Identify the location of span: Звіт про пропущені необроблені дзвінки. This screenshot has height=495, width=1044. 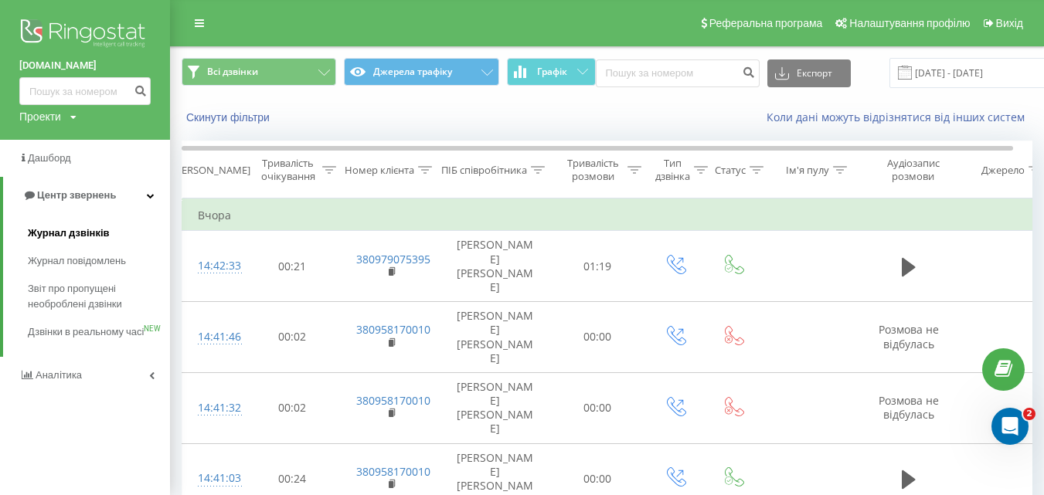
(95, 297).